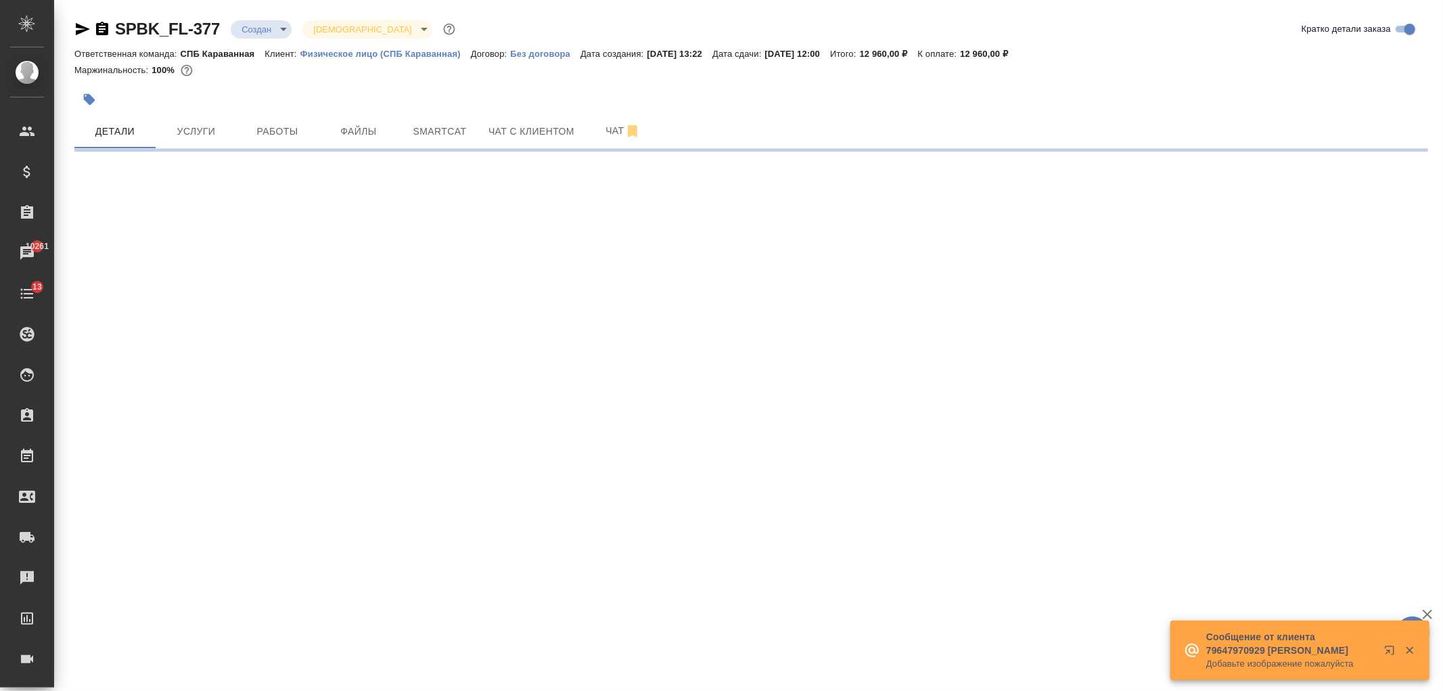  Describe the element at coordinates (37, 246) in the screenshot. I see `span: 10261` at that location.